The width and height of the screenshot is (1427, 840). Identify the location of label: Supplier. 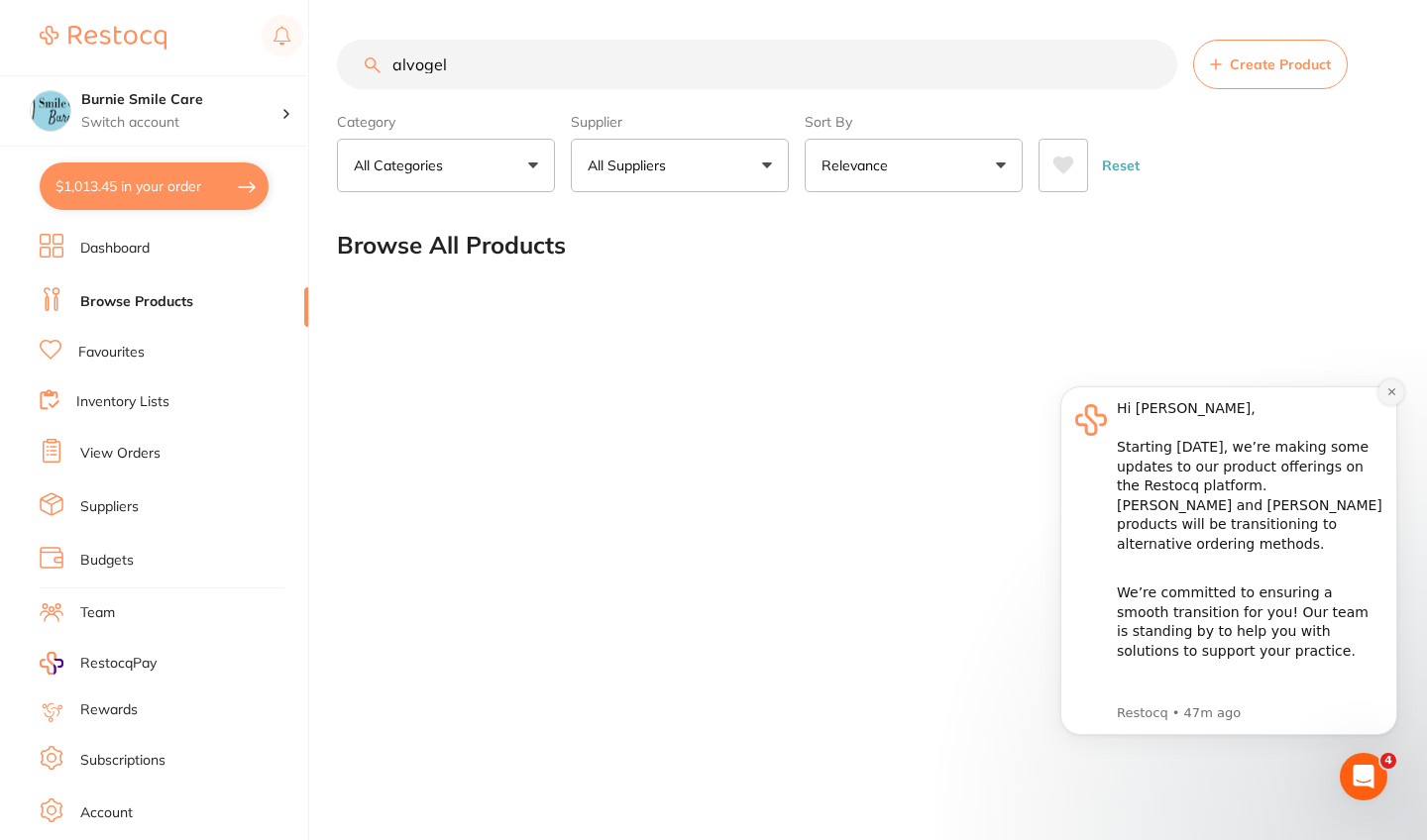
(680, 122).